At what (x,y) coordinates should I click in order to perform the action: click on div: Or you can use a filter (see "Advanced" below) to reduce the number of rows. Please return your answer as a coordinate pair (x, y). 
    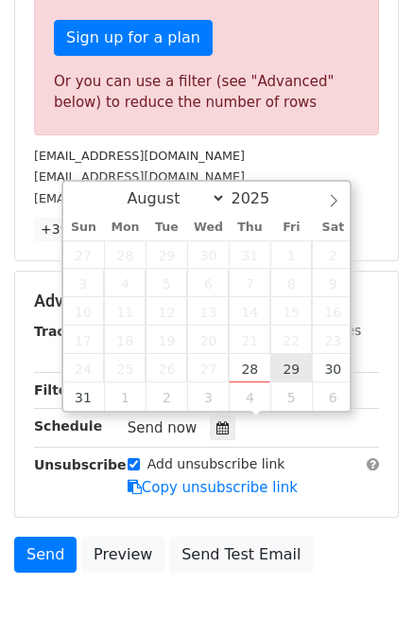
    Looking at the image, I should click on (206, 92).